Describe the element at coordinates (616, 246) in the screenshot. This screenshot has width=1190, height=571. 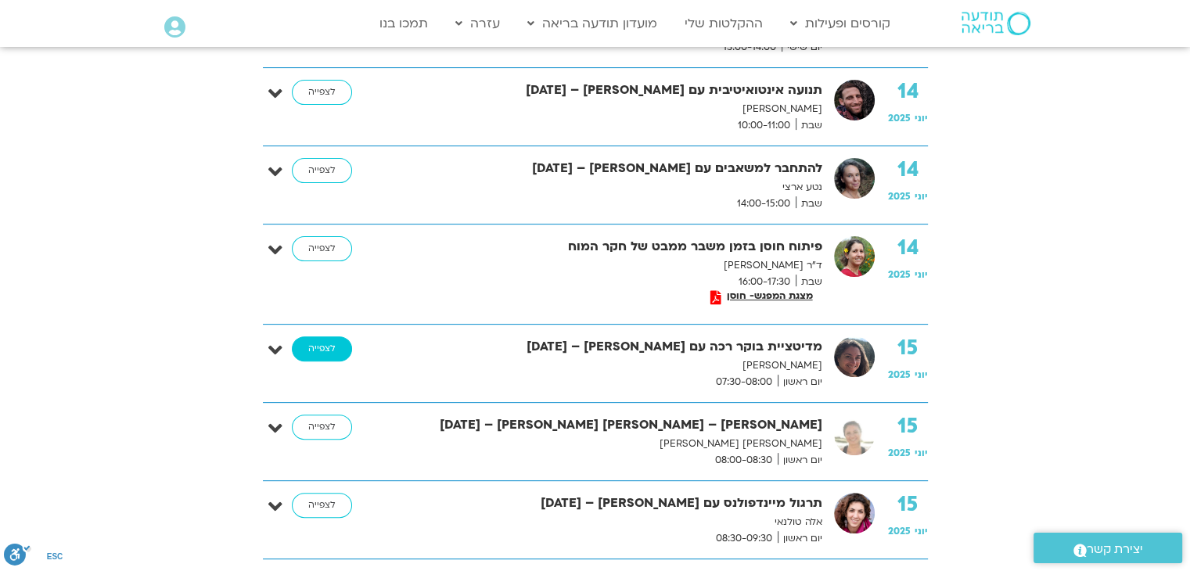
I see `strong: פיתוח חוסן בזמן משבר ממבט של חקר המוח` at that location.